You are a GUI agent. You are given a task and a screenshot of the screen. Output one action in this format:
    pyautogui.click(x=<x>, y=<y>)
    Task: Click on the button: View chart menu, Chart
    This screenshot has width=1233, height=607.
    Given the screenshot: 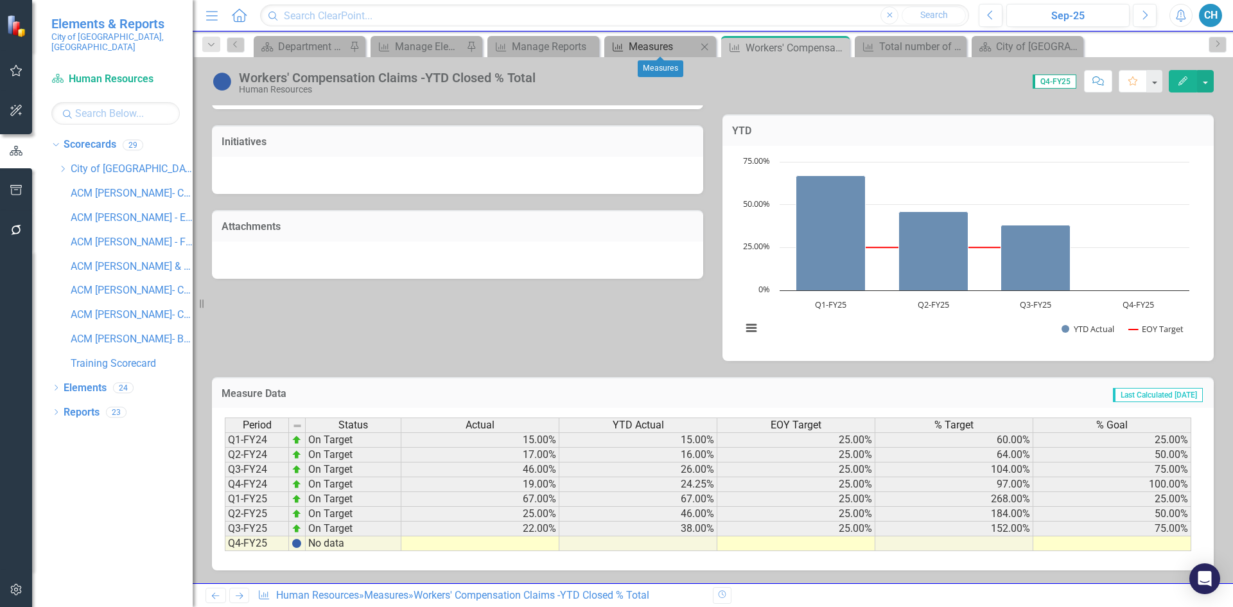 What is the action you would take?
    pyautogui.click(x=751, y=328)
    